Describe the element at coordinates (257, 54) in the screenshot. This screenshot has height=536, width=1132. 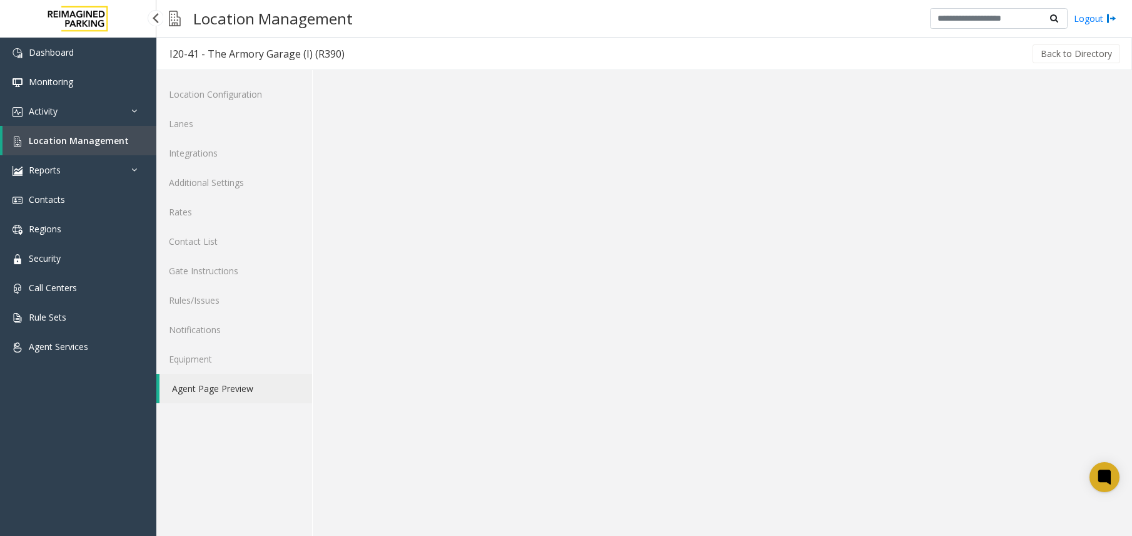
I see `div: I20-41 - The Armory Garage (I) (R390)` at that location.